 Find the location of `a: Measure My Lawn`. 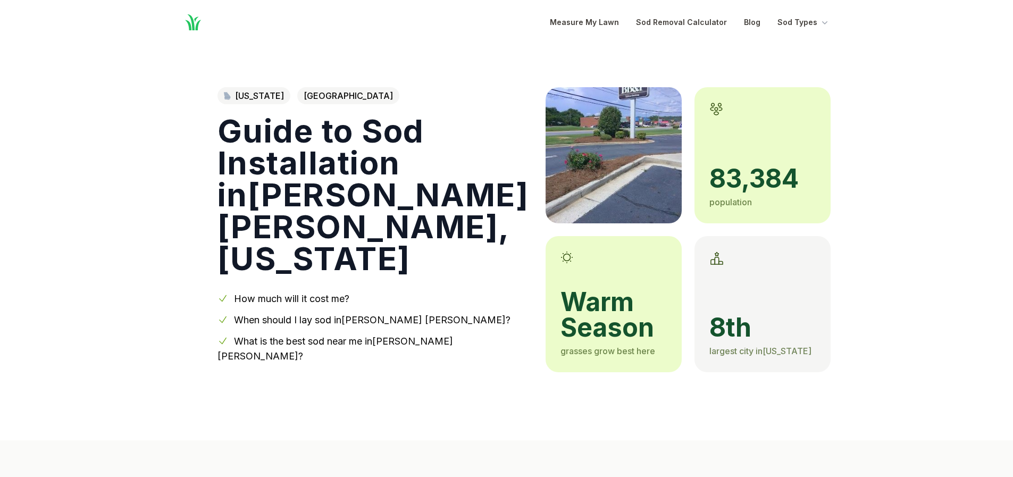

a: Measure My Lawn is located at coordinates (584, 22).